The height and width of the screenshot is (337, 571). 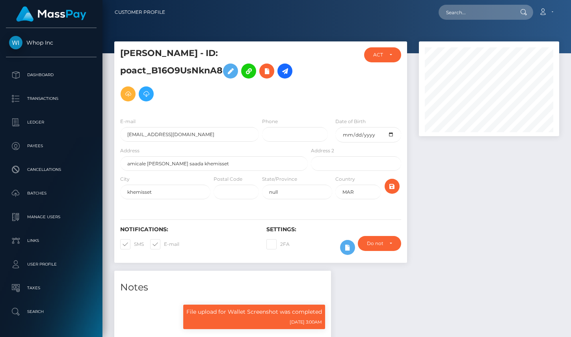 What do you see at coordinates (51, 312) in the screenshot?
I see `a: Search` at bounding box center [51, 312].